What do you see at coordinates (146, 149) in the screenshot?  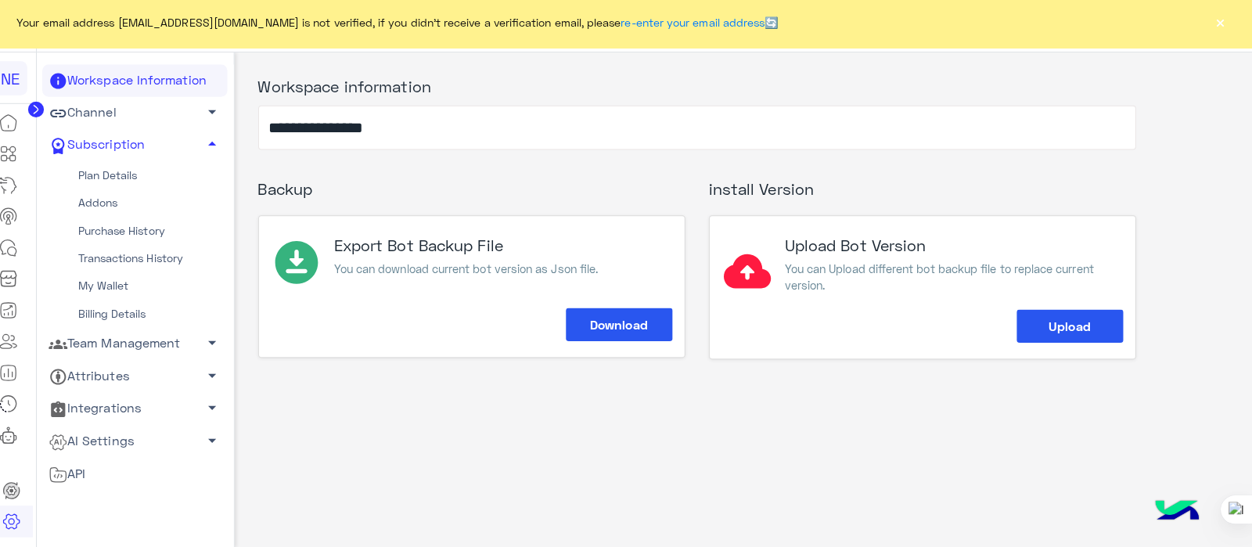 I see `a: Subscription` at bounding box center [146, 149].